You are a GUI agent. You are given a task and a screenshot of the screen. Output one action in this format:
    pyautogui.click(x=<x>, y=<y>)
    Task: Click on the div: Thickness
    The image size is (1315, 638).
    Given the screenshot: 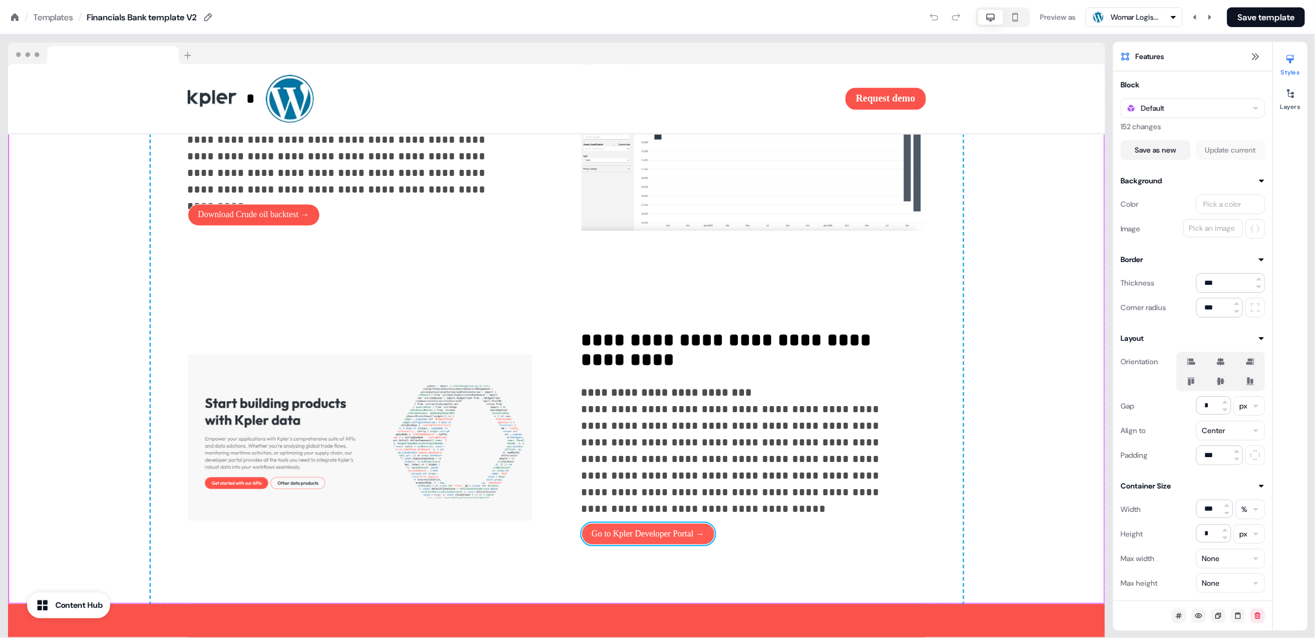 What is the action you would take?
    pyautogui.click(x=1137, y=283)
    